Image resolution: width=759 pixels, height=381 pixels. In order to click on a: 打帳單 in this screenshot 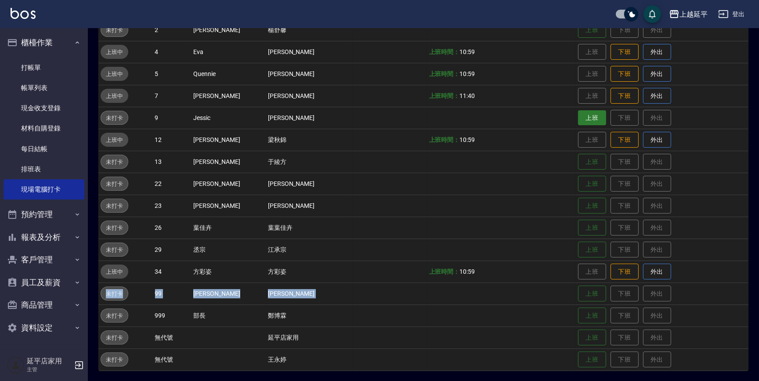, I will do `click(44, 68)`.